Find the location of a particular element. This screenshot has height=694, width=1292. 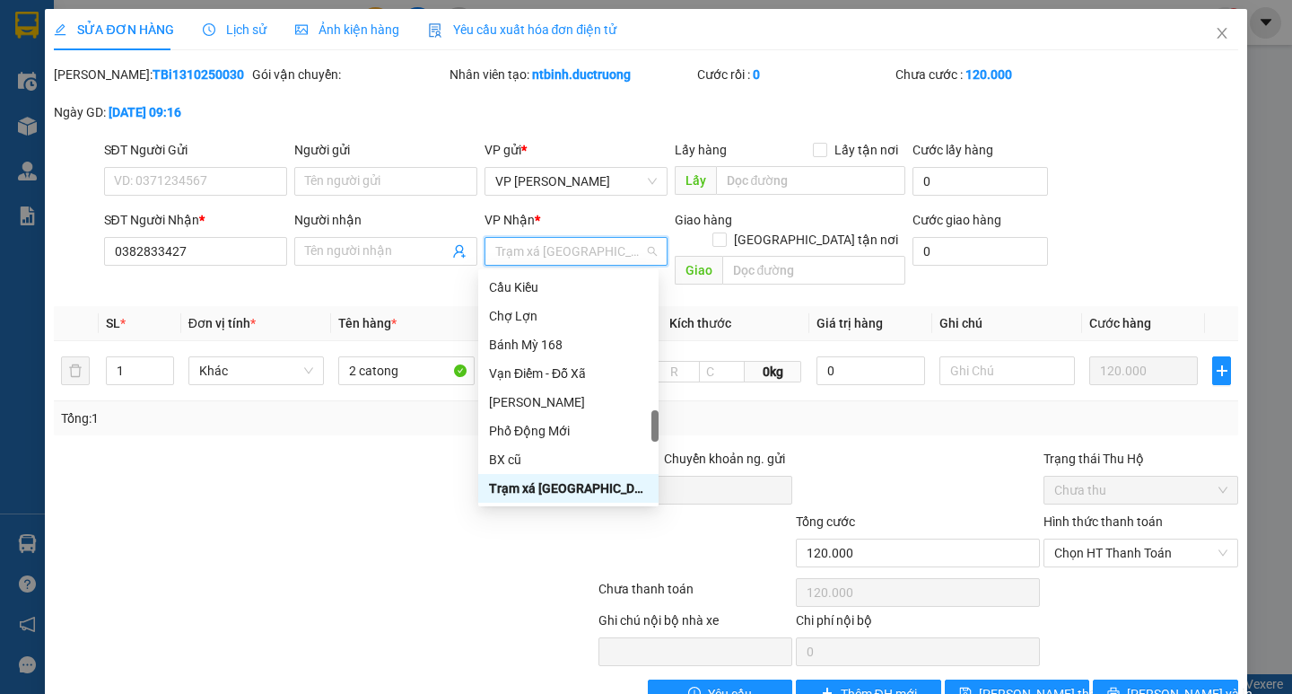

b: 120.000 is located at coordinates (989, 74).